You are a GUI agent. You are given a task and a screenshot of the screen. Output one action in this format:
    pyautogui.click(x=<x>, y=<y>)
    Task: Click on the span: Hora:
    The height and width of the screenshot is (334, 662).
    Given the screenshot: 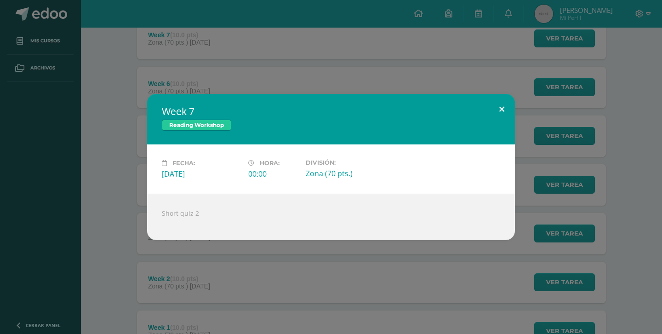 What is the action you would take?
    pyautogui.click(x=269, y=163)
    